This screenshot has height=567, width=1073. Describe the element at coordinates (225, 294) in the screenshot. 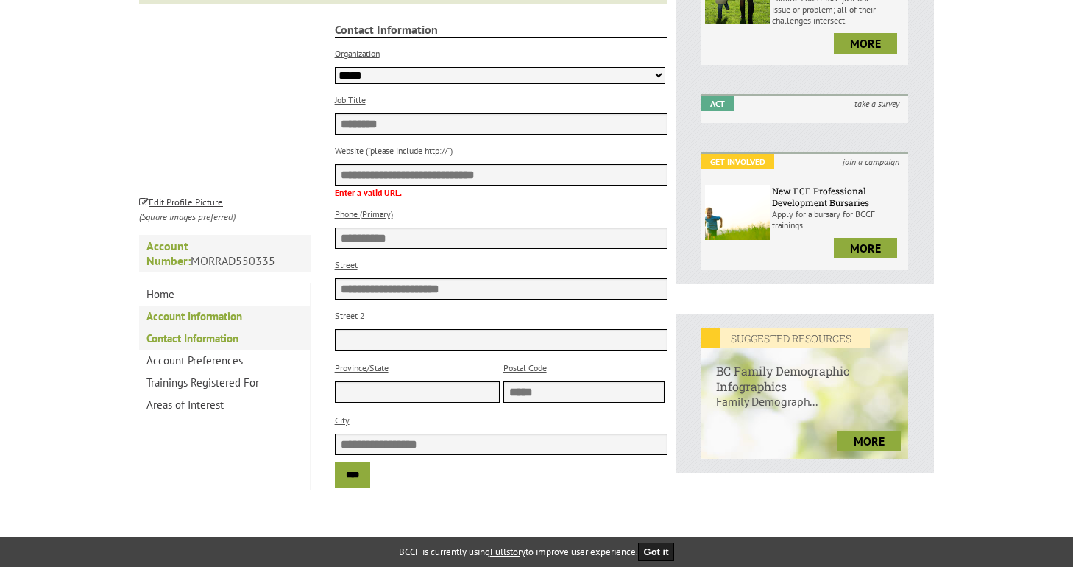

I see `a: Home` at that location.